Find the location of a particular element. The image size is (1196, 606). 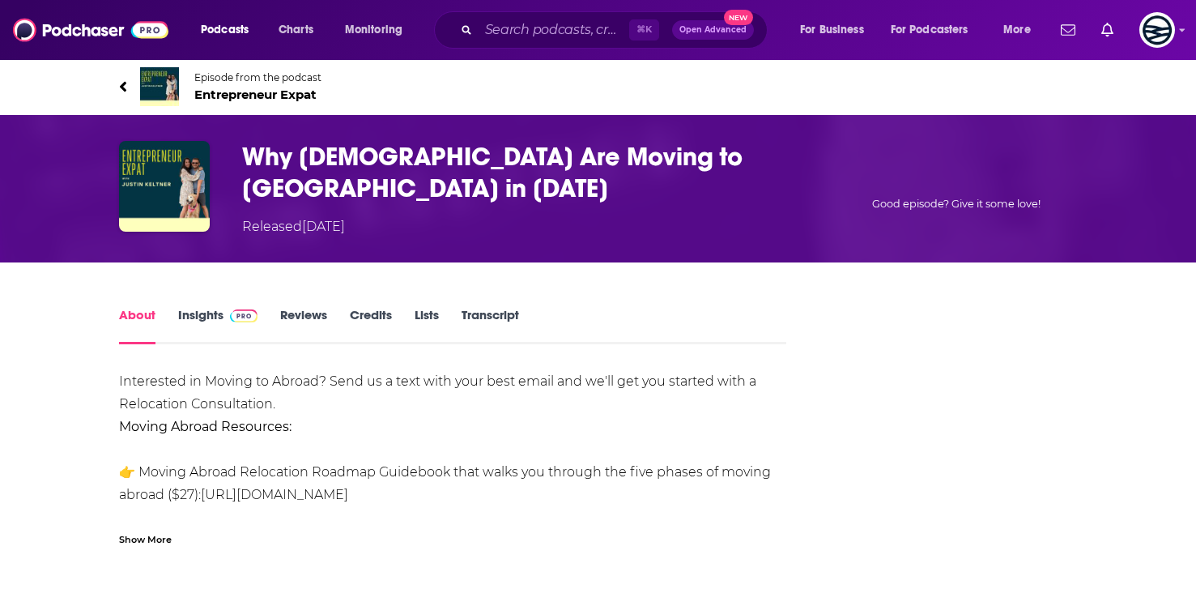

a: Transcript is located at coordinates (490, 325).